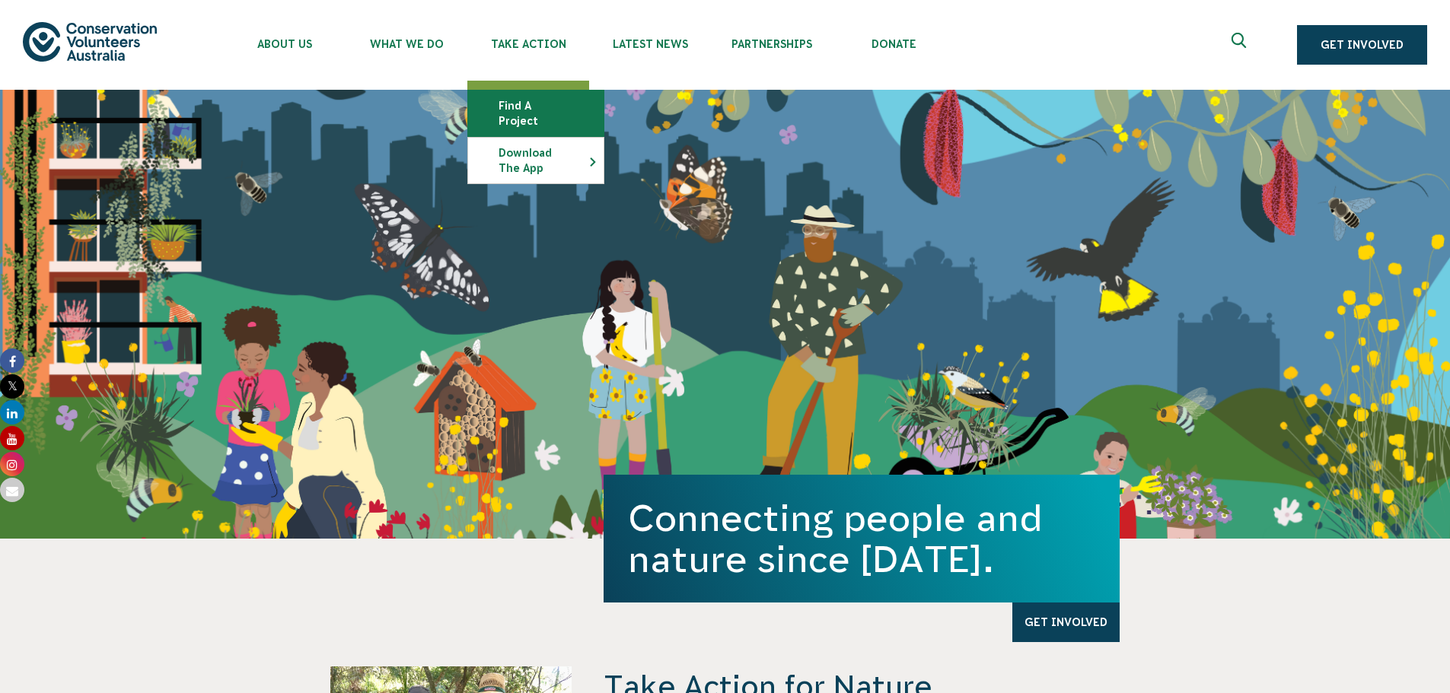 This screenshot has height=693, width=1450. I want to click on span: Take Action, so click(528, 44).